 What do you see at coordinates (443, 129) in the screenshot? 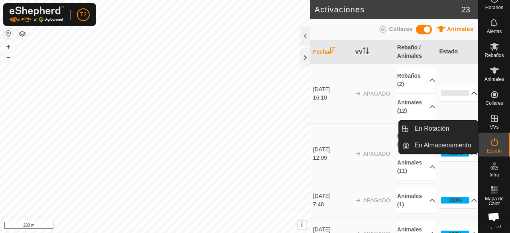
I see `a: En Rotación` at bounding box center [443, 129].